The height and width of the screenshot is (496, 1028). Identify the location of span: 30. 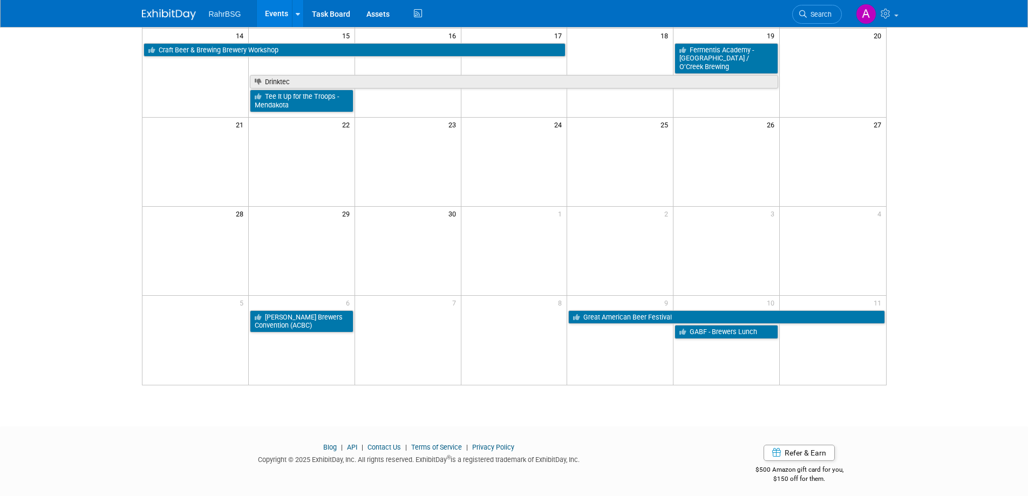
(454, 213).